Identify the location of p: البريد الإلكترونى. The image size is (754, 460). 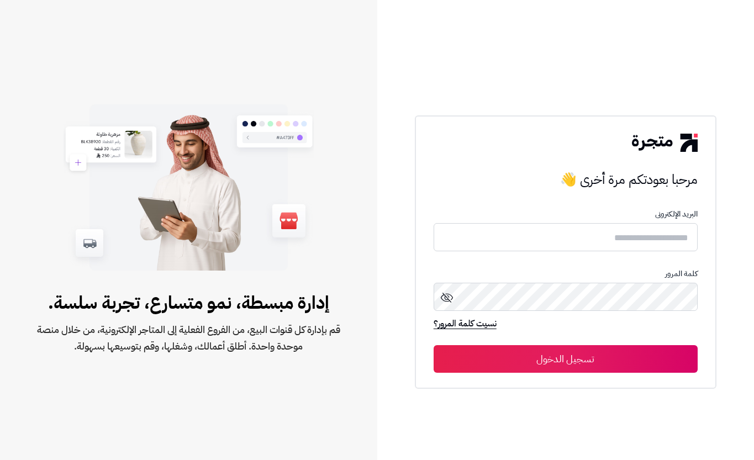
(566, 214).